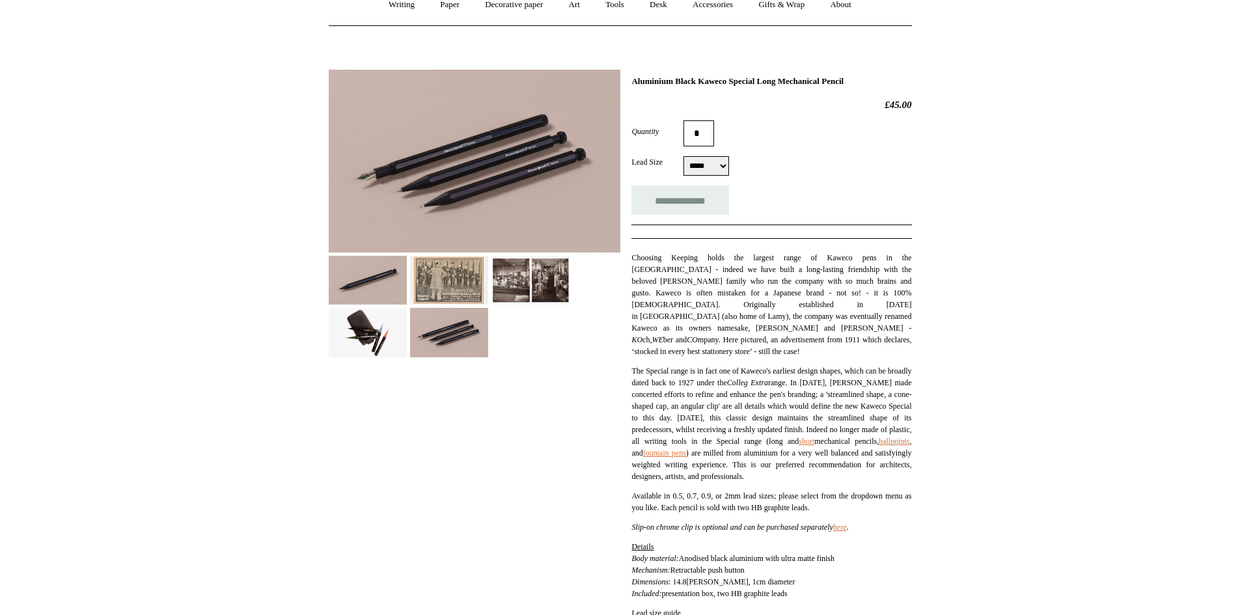 The width and height of the screenshot is (1240, 615). I want to click on em: Mechanism:, so click(650, 570).